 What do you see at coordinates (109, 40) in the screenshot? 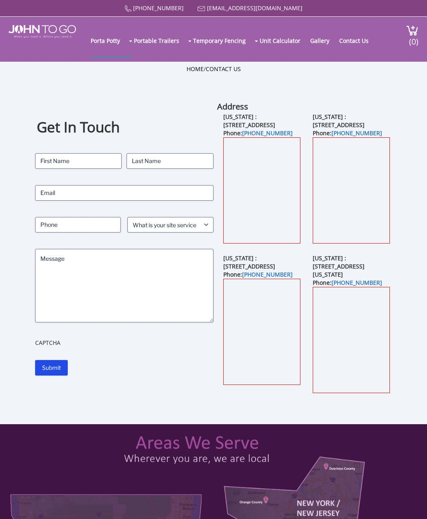
I see `a: Porta Potty` at bounding box center [109, 40].